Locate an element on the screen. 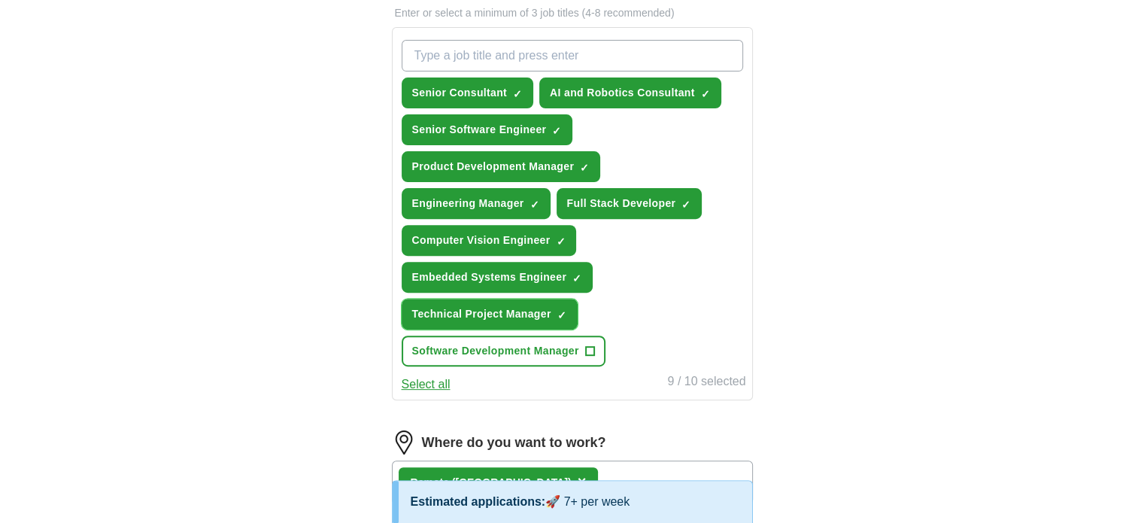 The image size is (1144, 523). span: Senior Software Engineer is located at coordinates (479, 129).